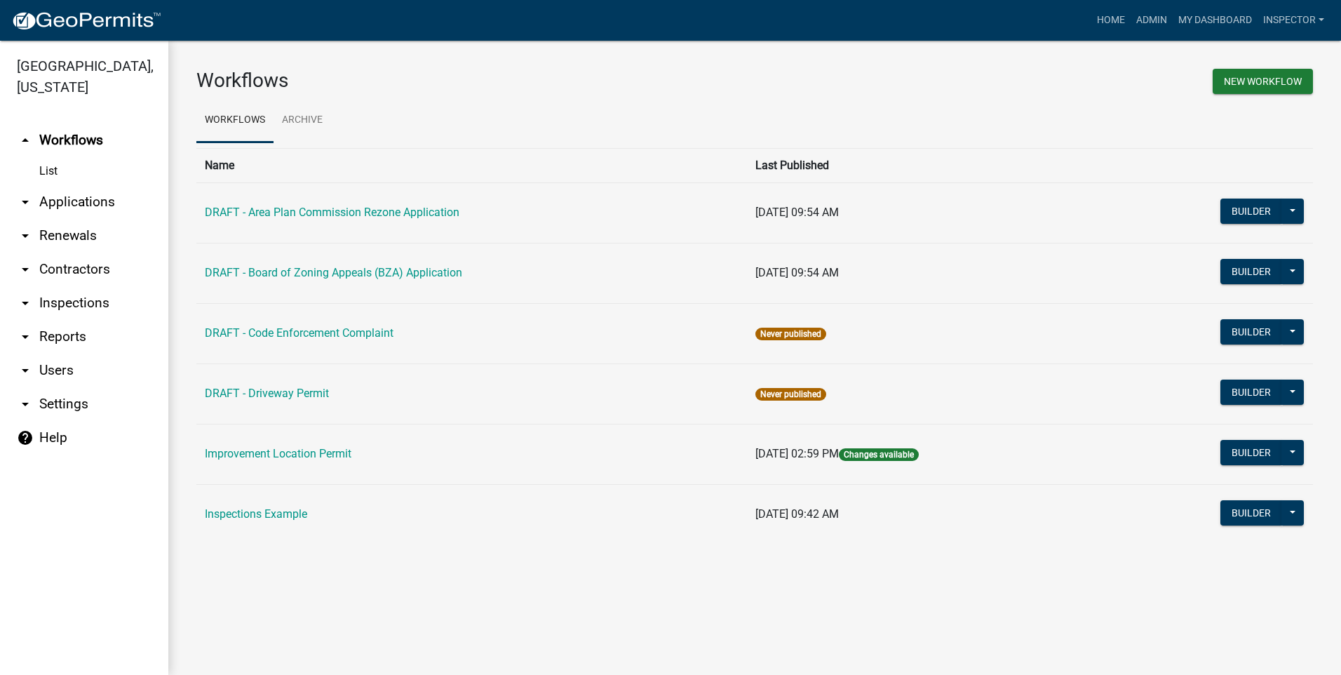  Describe the element at coordinates (235, 121) in the screenshot. I see `a: Workflows` at that location.